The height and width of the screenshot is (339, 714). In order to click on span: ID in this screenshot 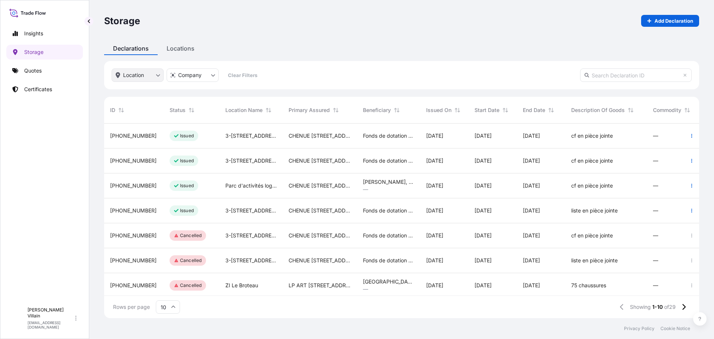, I will do `click(113, 110)`.